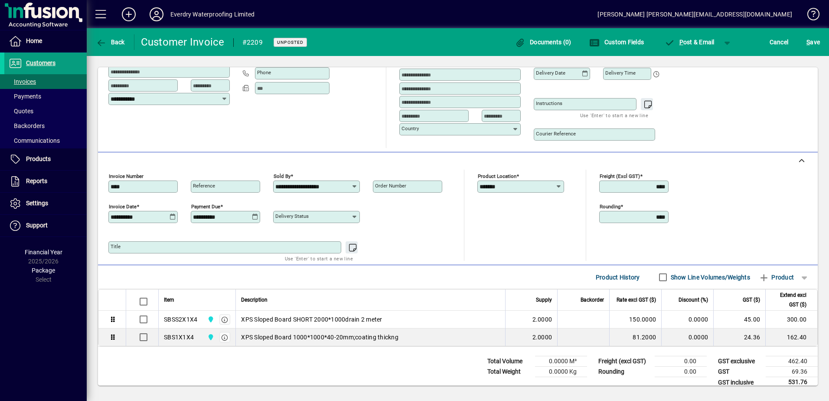 This screenshot has height=401, width=829. I want to click on mat-label: Delivery status, so click(292, 216).